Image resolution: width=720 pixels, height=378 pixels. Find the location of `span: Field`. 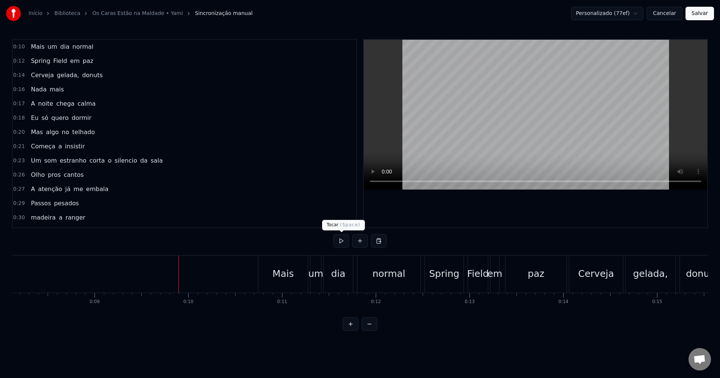

span: Field is located at coordinates (60, 61).